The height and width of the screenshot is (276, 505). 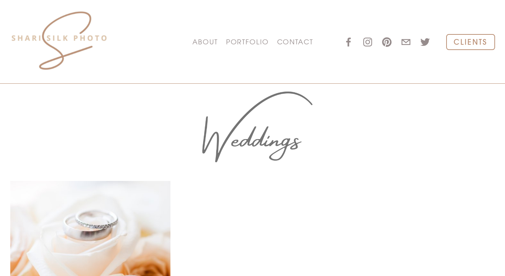 What do you see at coordinates (247, 42) in the screenshot?
I see `a: folder dropdown` at bounding box center [247, 42].